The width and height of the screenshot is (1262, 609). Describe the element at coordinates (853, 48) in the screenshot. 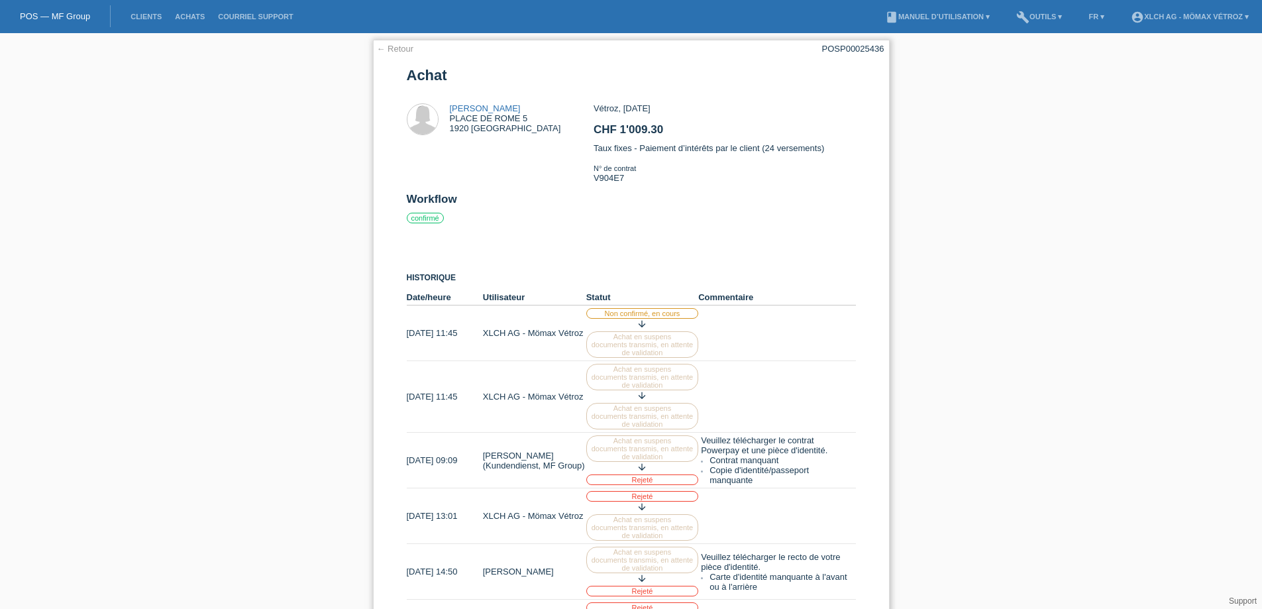

I see `div: POSP00025436` at that location.